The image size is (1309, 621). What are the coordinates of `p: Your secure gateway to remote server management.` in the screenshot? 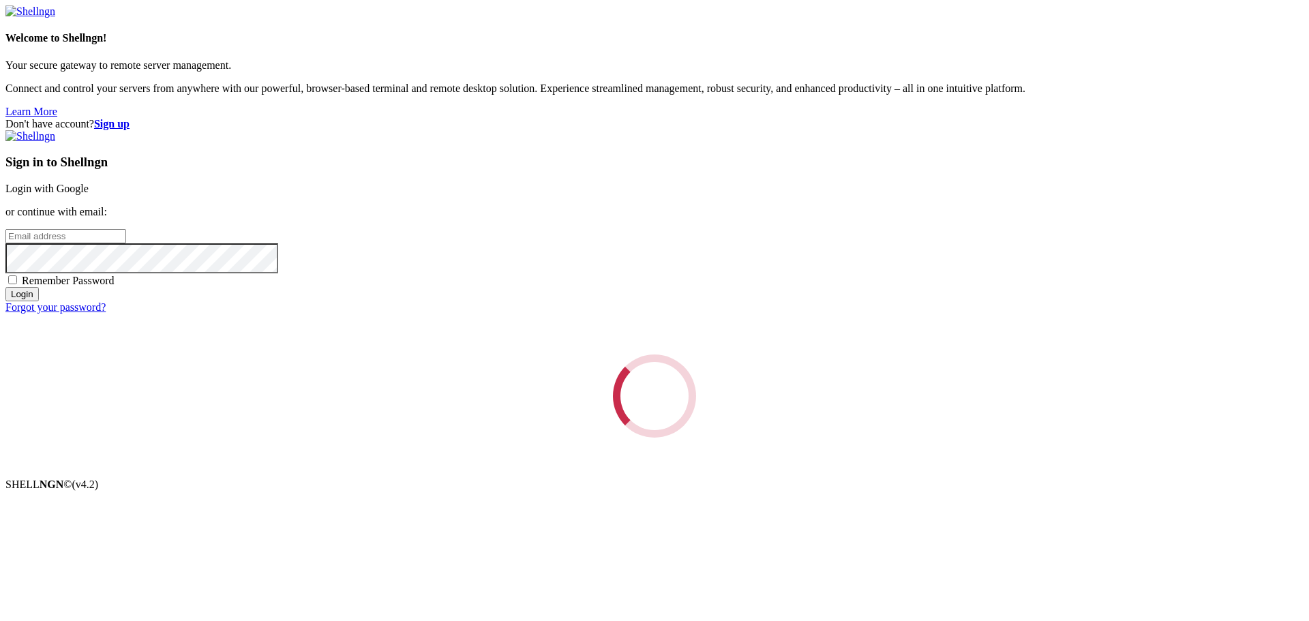 It's located at (654, 65).